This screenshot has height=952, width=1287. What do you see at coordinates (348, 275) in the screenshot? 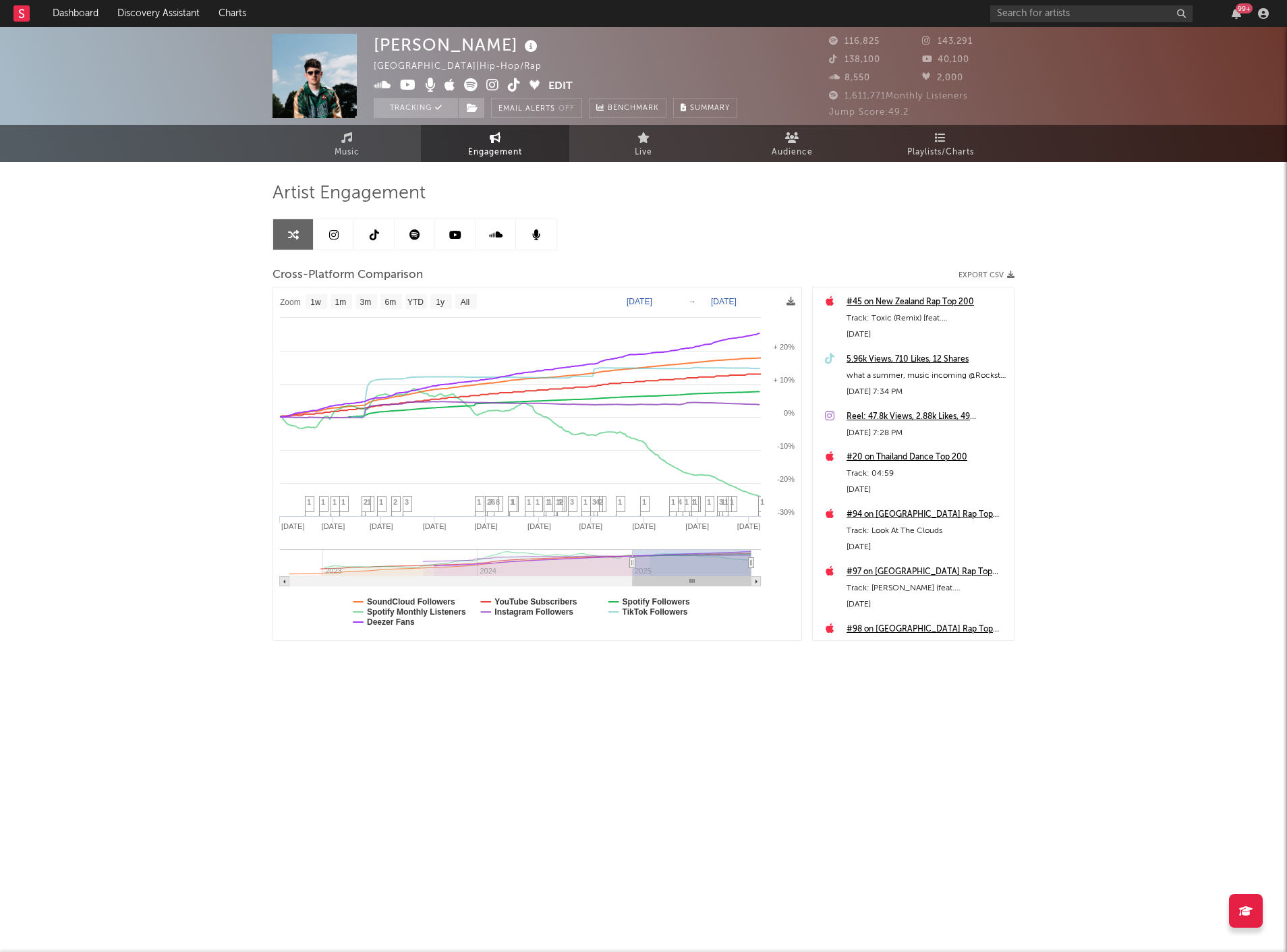
I see `span: Cross-Platform Comparison` at bounding box center [348, 275].